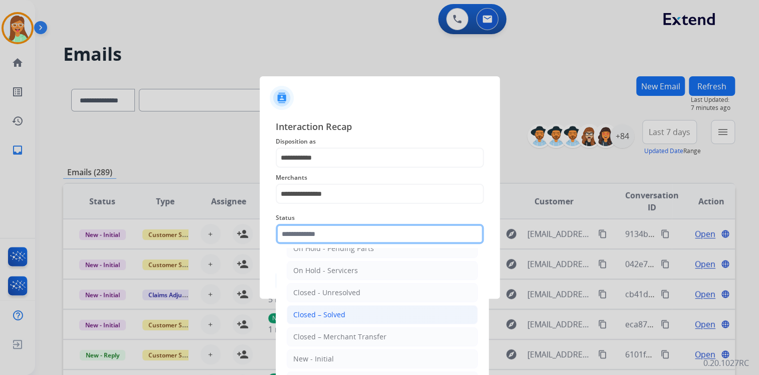 The image size is (759, 375). Describe the element at coordinates (334, 248) in the screenshot. I see `div: On Hold - Pending Parts` at that location.